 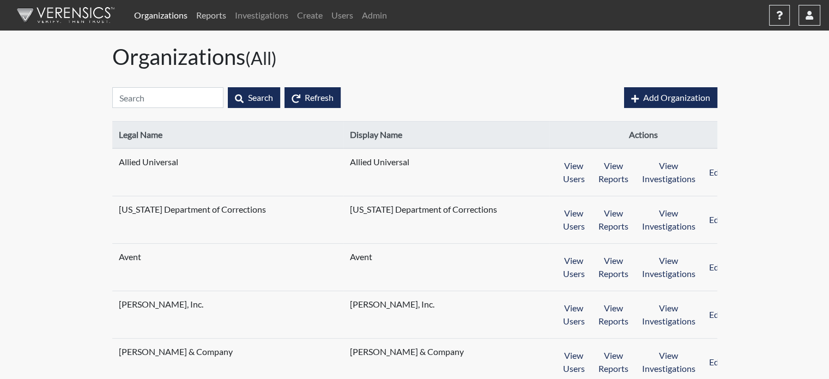 What do you see at coordinates (254, 98) in the screenshot?
I see `button: Search` at bounding box center [254, 98].